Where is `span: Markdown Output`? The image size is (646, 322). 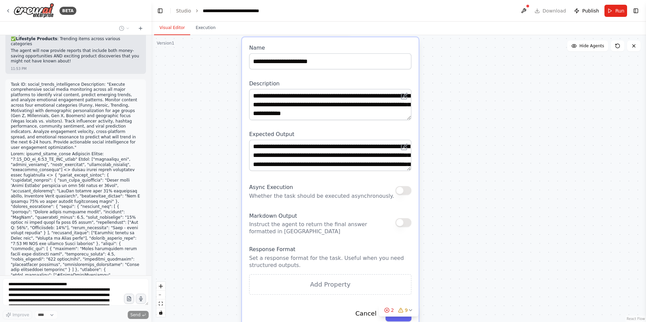
span: Markdown Output is located at coordinates (273, 216).